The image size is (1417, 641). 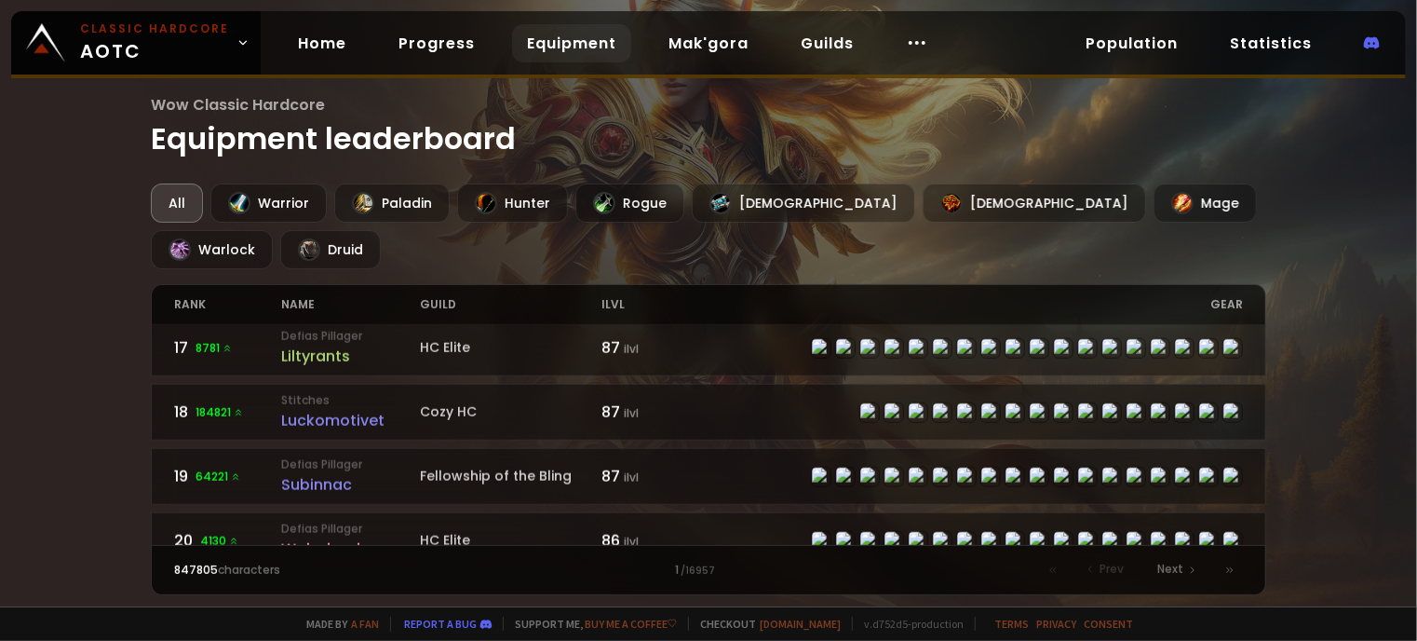 What do you see at coordinates (350, 420) in the screenshot?
I see `div: Luckomotivet` at bounding box center [350, 420].